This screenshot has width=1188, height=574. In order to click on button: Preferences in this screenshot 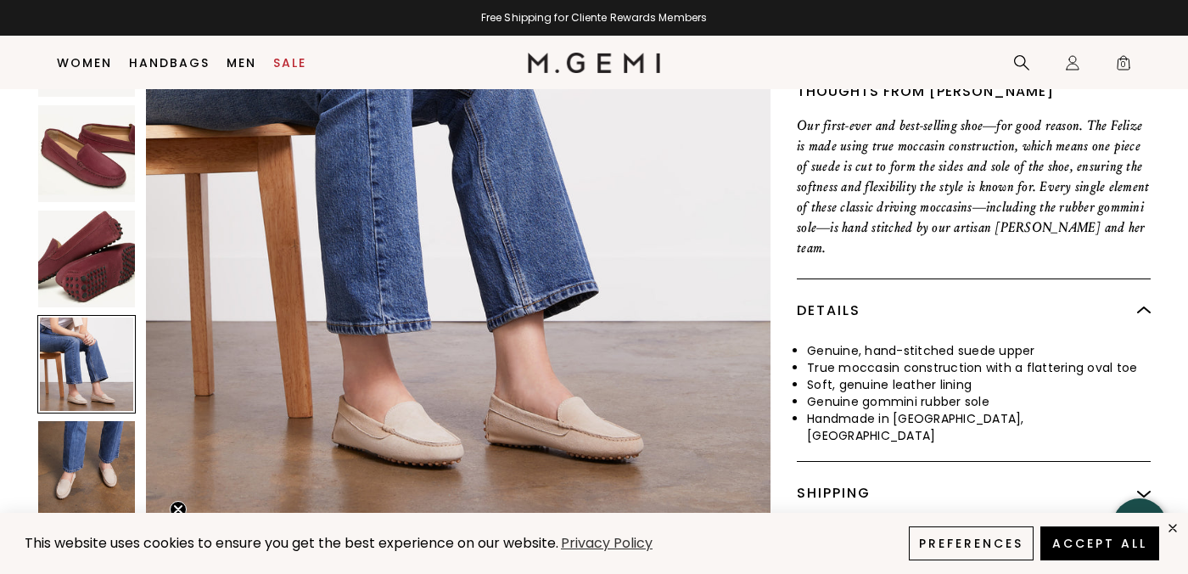, I will do `click(971, 543)`.